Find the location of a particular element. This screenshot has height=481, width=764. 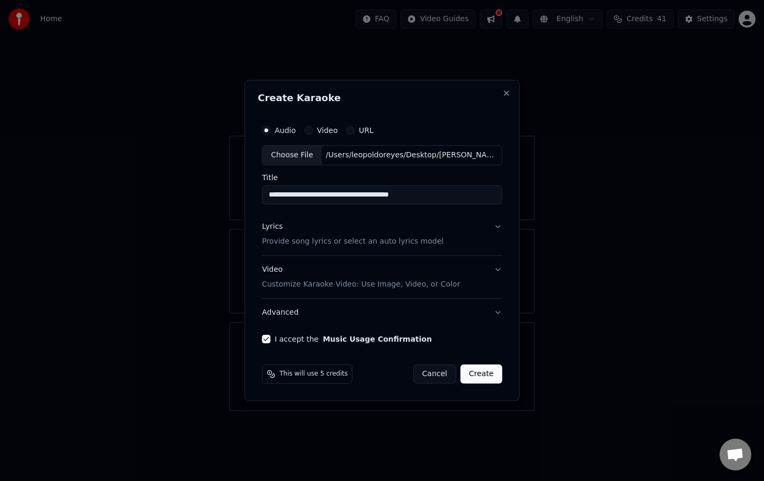

label: I accept the is located at coordinates (353, 339).